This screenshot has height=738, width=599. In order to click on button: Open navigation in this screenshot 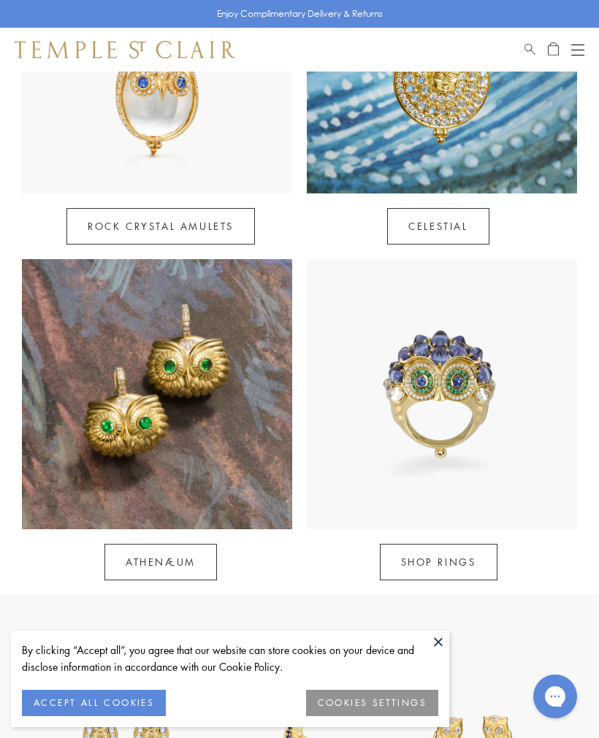, I will do `click(578, 50)`.